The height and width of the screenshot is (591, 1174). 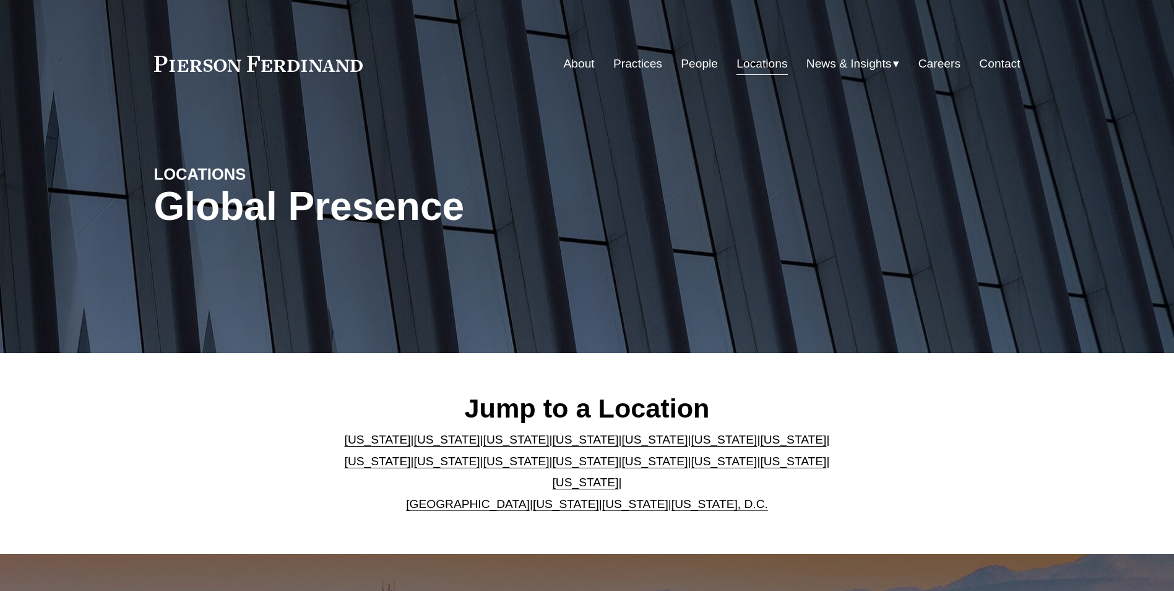 I want to click on h4: LOCATIONS, so click(x=262, y=174).